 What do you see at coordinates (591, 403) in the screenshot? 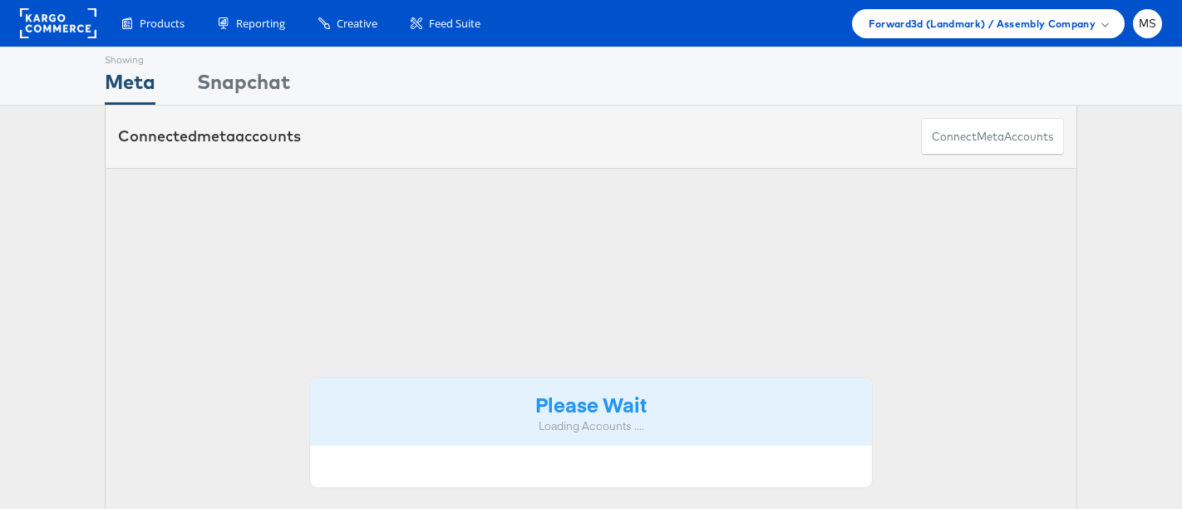
I see `strong: Please Wait` at bounding box center [591, 403].